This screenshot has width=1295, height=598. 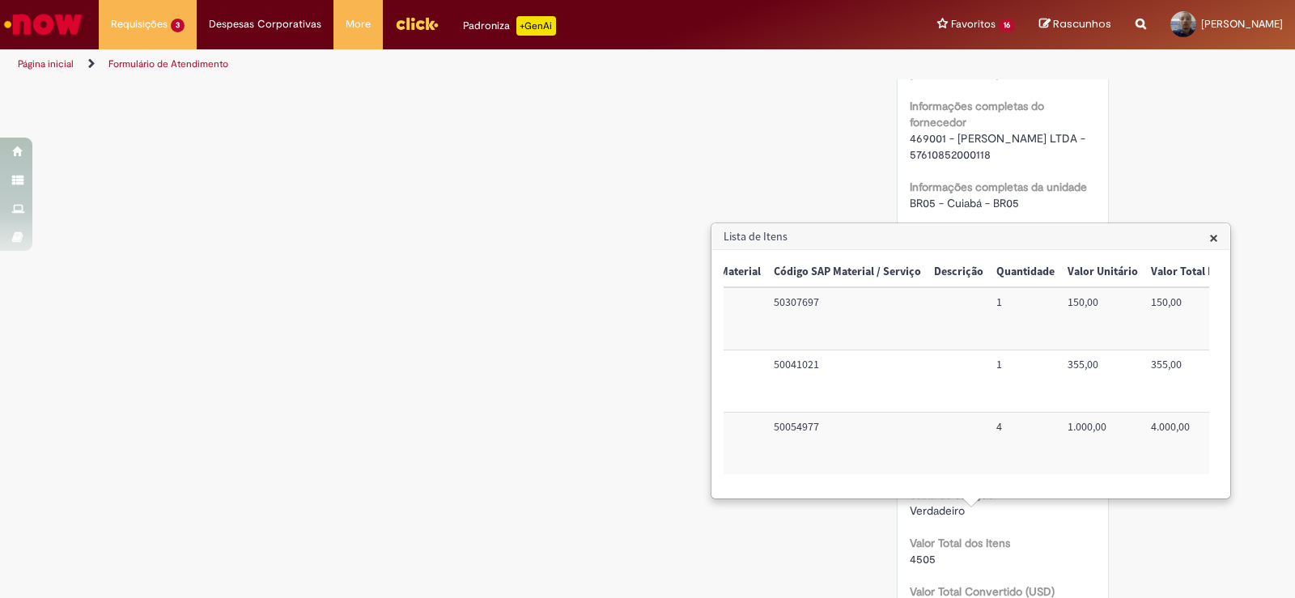 I want to click on b: Informações completas do fornecedor, so click(x=977, y=114).